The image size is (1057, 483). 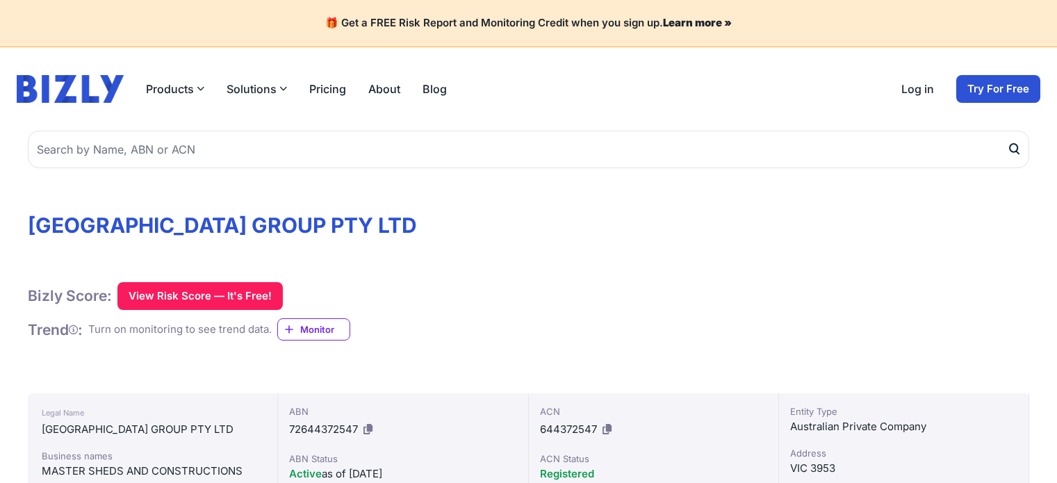 What do you see at coordinates (305, 473) in the screenshot?
I see `span: Active` at bounding box center [305, 473].